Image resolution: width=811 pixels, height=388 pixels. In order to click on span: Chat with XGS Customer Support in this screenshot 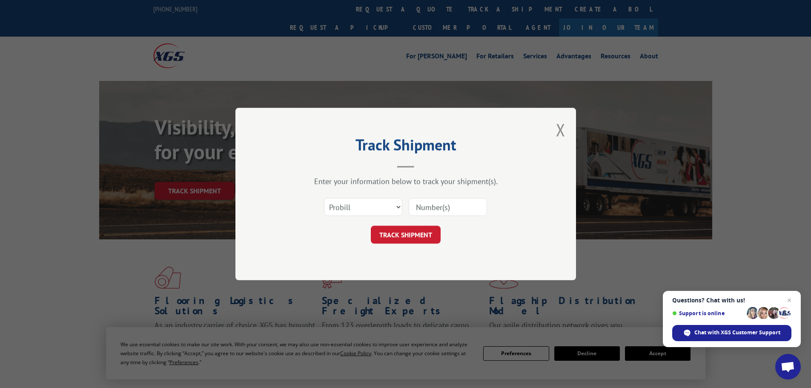, I will do `click(738, 333)`.